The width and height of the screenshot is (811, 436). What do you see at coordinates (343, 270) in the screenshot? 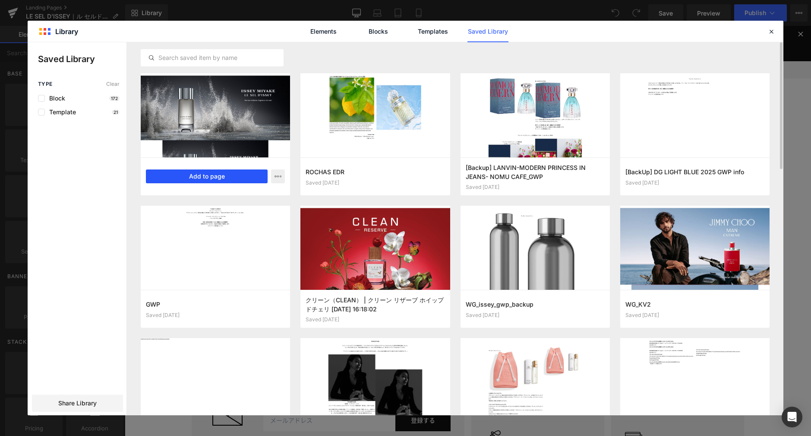
I see `a: Explore Template` at bounding box center [343, 270].